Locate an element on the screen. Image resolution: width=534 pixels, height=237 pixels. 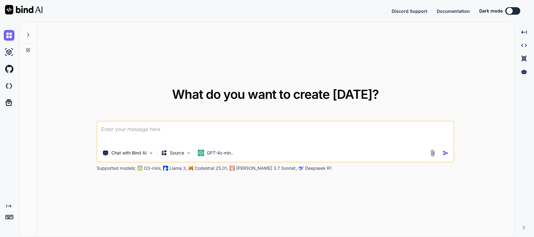
p: Llama 3, is located at coordinates (178, 168).